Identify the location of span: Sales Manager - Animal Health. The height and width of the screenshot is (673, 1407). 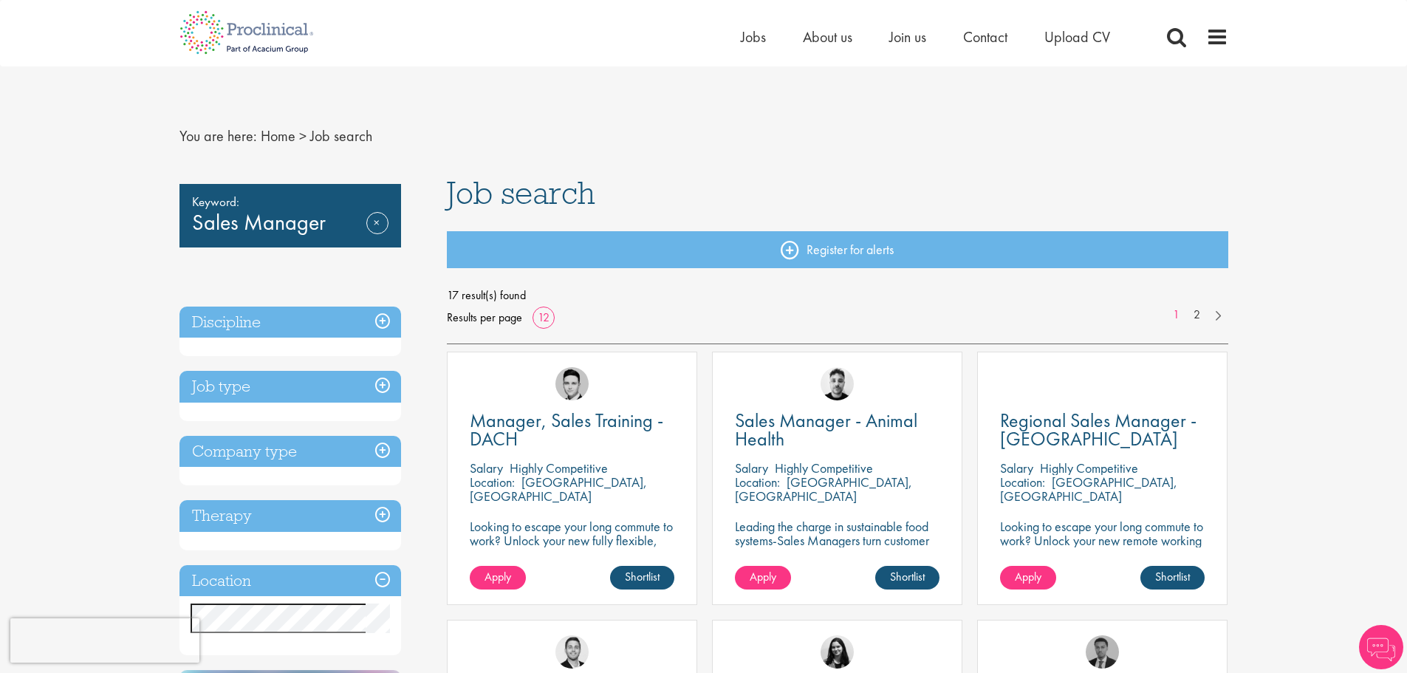
(825, 429).